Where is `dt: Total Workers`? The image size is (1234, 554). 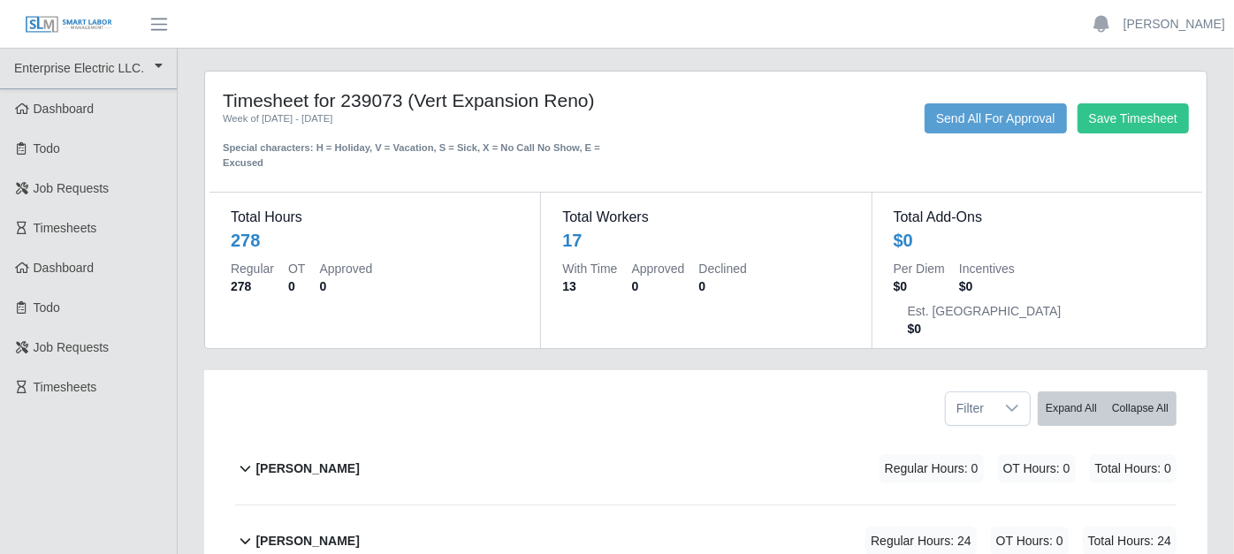 dt: Total Workers is located at coordinates (705, 217).